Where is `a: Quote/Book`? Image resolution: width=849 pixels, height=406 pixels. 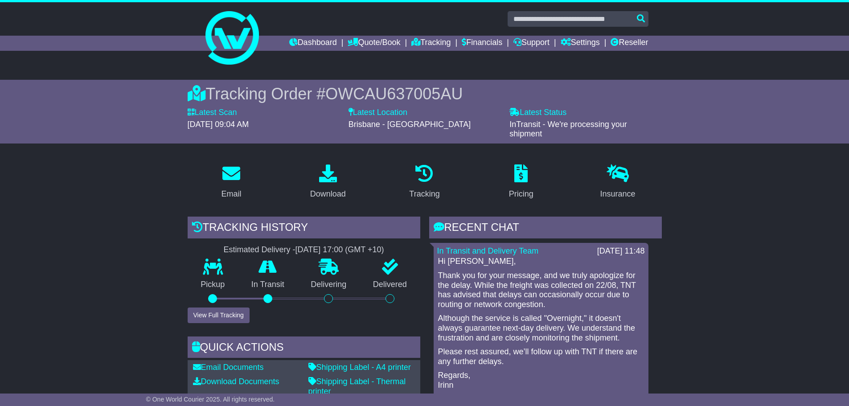 a: Quote/Book is located at coordinates (374, 43).